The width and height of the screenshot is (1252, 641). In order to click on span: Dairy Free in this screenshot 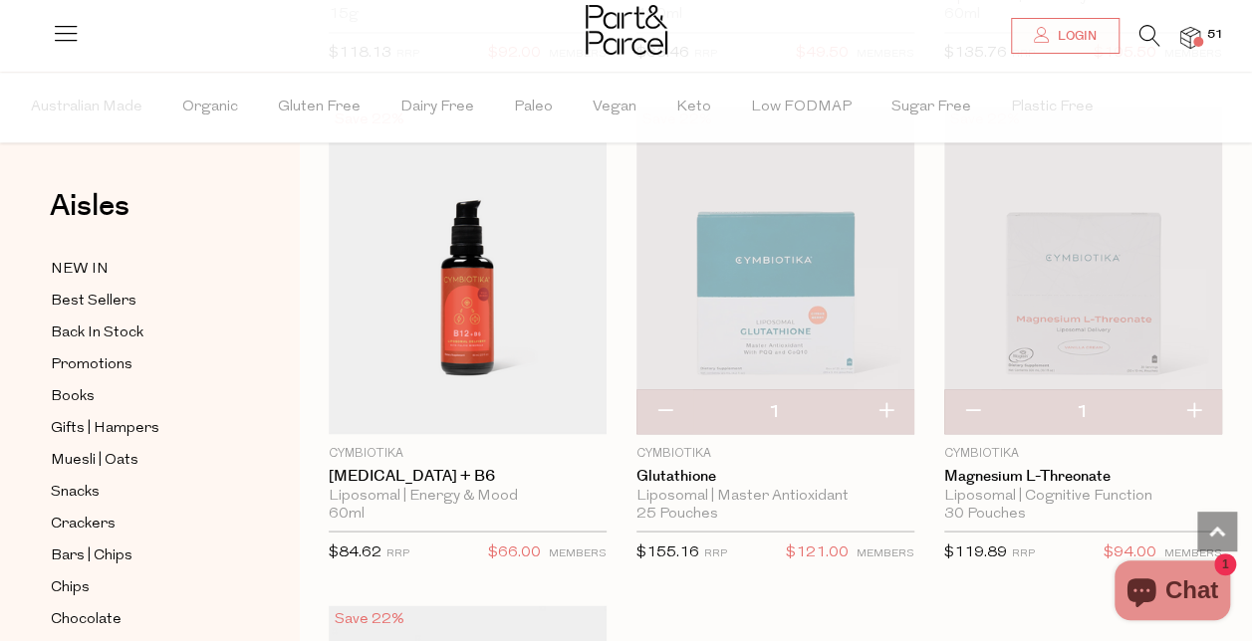, I will do `click(437, 108)`.